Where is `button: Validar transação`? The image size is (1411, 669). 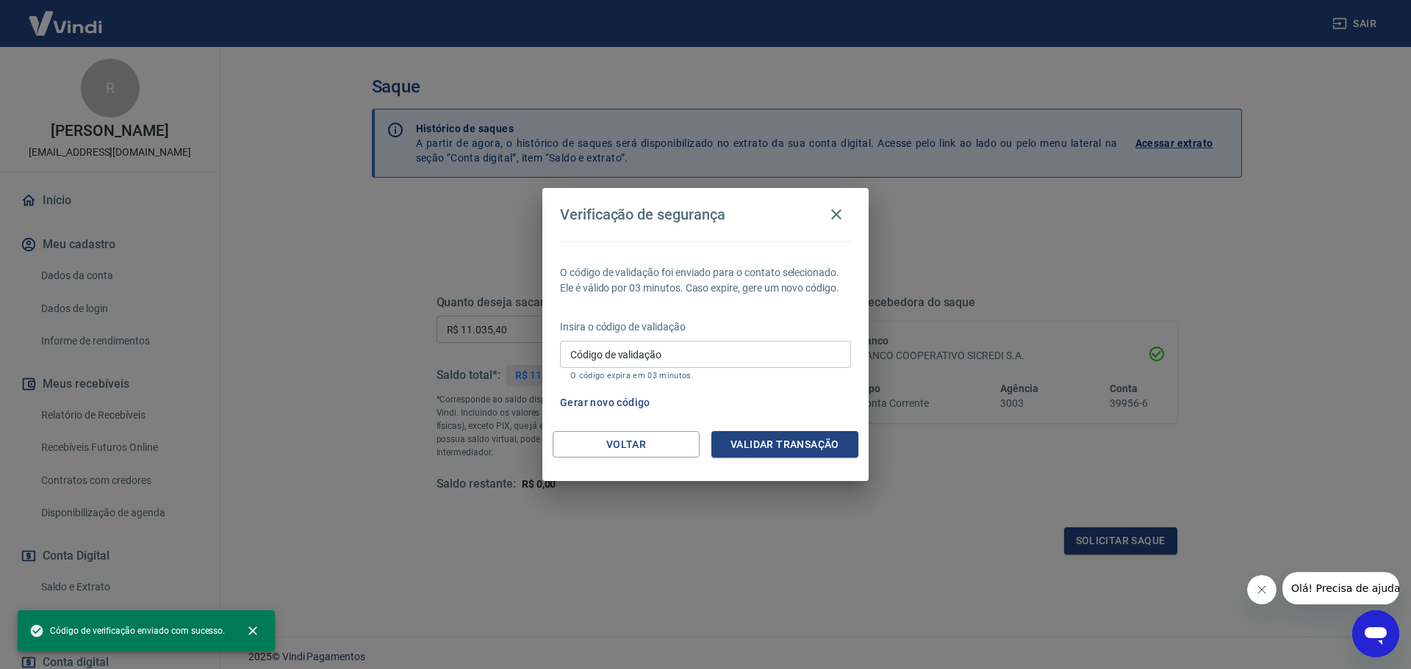
button: Validar transação is located at coordinates (785, 445).